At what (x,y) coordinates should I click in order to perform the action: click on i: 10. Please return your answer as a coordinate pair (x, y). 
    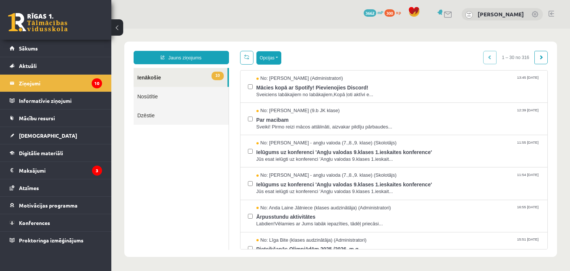
    Looking at the image, I should click on (97, 83).